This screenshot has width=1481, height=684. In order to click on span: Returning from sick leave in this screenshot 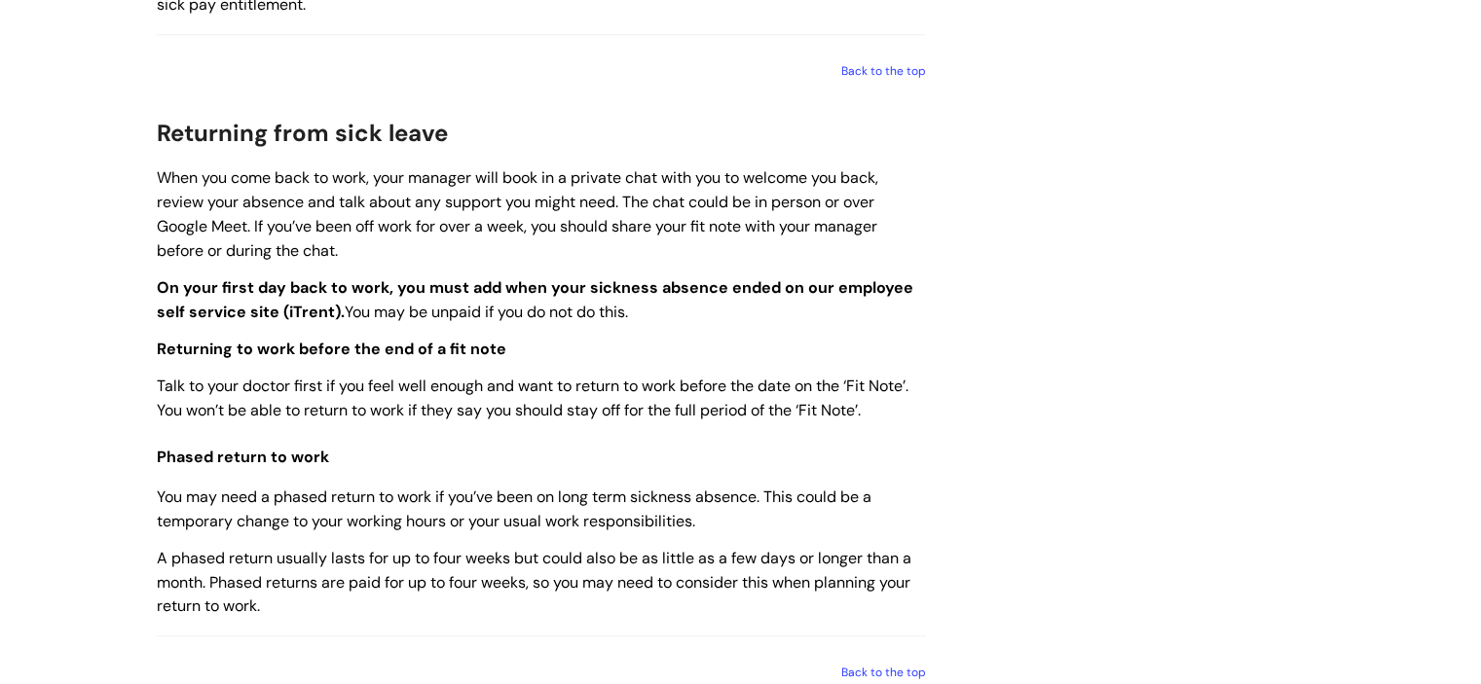, I will do `click(302, 132)`.